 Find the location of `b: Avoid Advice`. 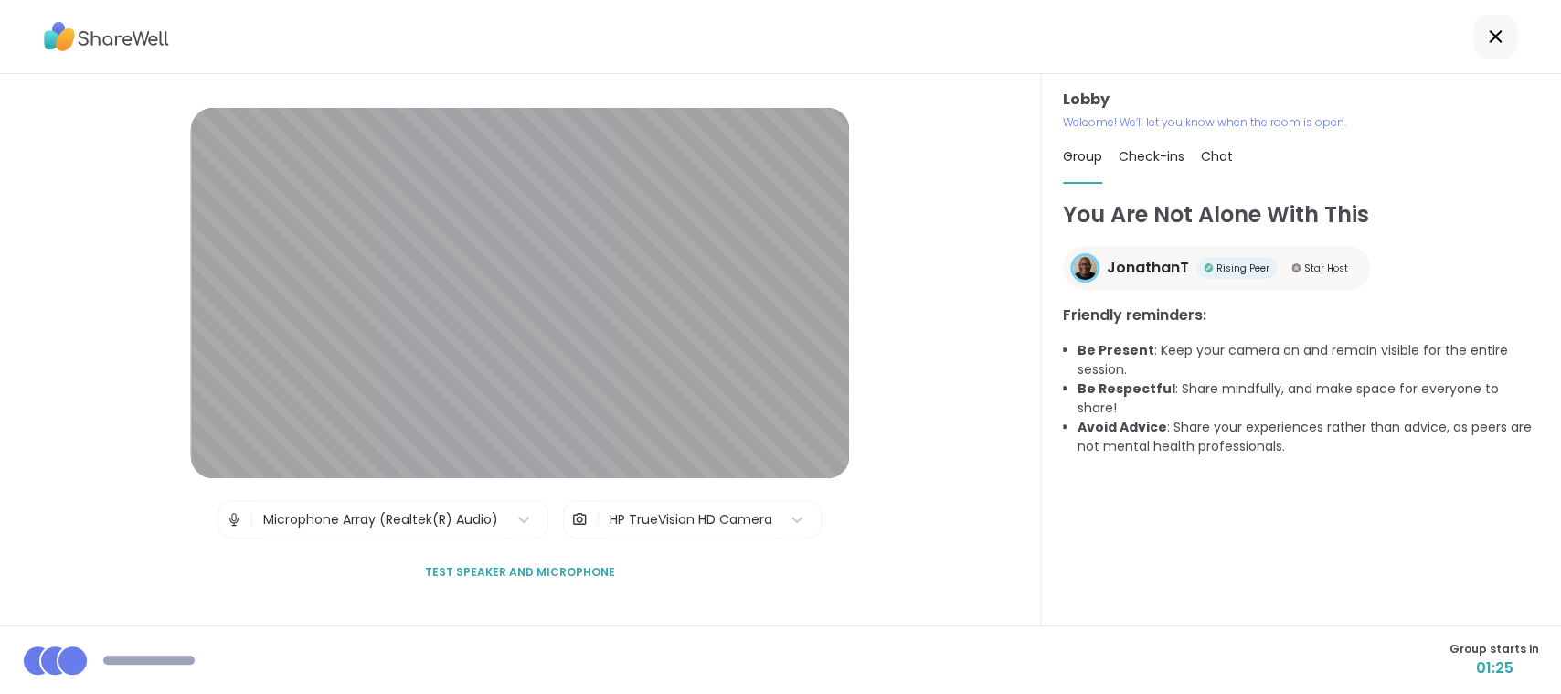

b: Avoid Advice is located at coordinates (1122, 427).